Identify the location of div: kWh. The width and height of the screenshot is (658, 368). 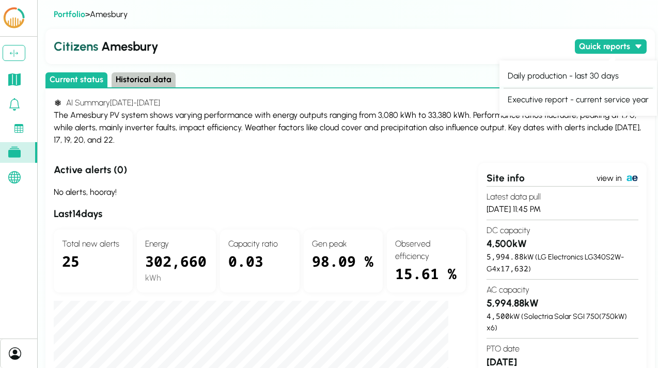
(176, 278).